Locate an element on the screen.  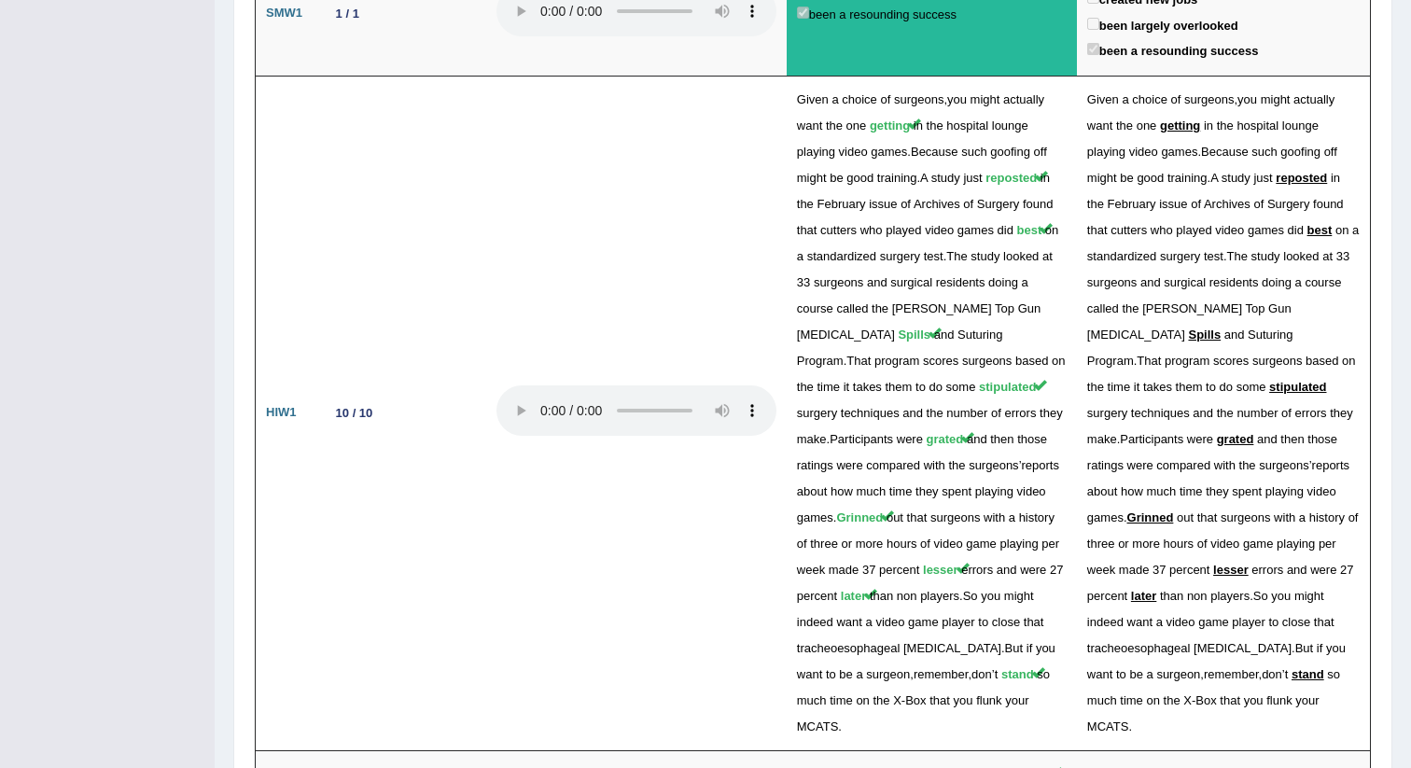
span: That is located at coordinates (1149, 360).